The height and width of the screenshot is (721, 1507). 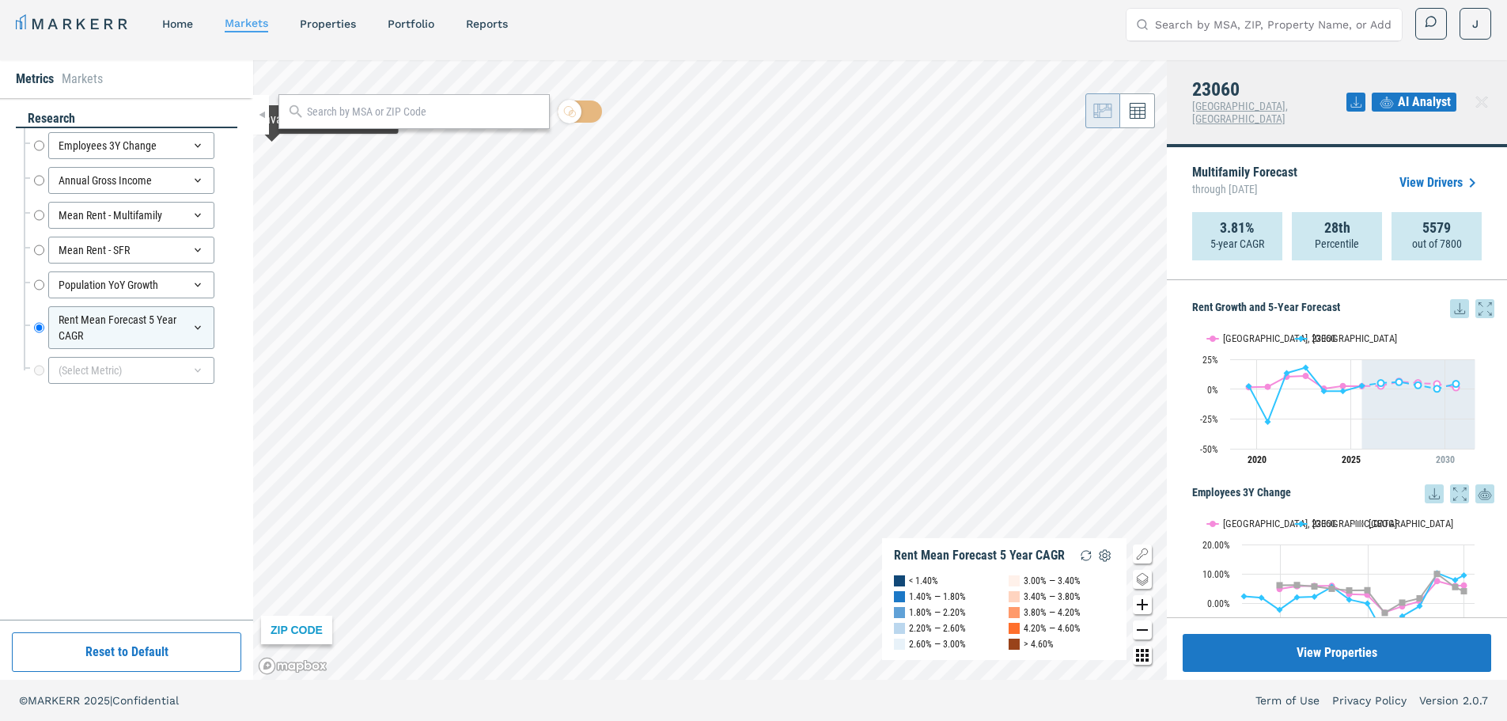 What do you see at coordinates (1280, 585) in the screenshot?
I see `path: Sunday, 14 Dec, 19:00, 6.09. USA.` at bounding box center [1280, 585].